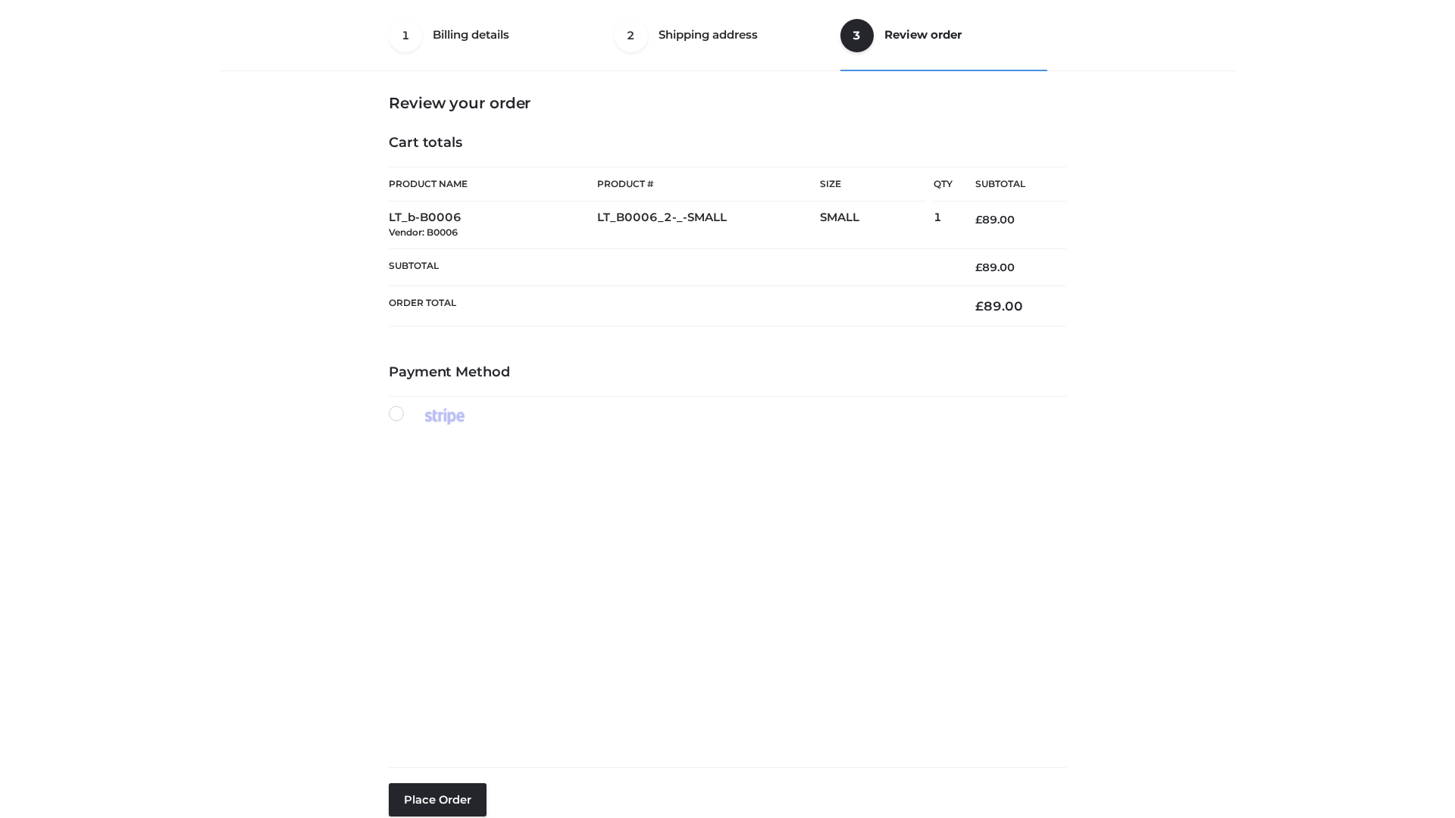 This screenshot has width=1455, height=818. Describe the element at coordinates (423, 232) in the screenshot. I see `small: Vendor: B0006` at that location.